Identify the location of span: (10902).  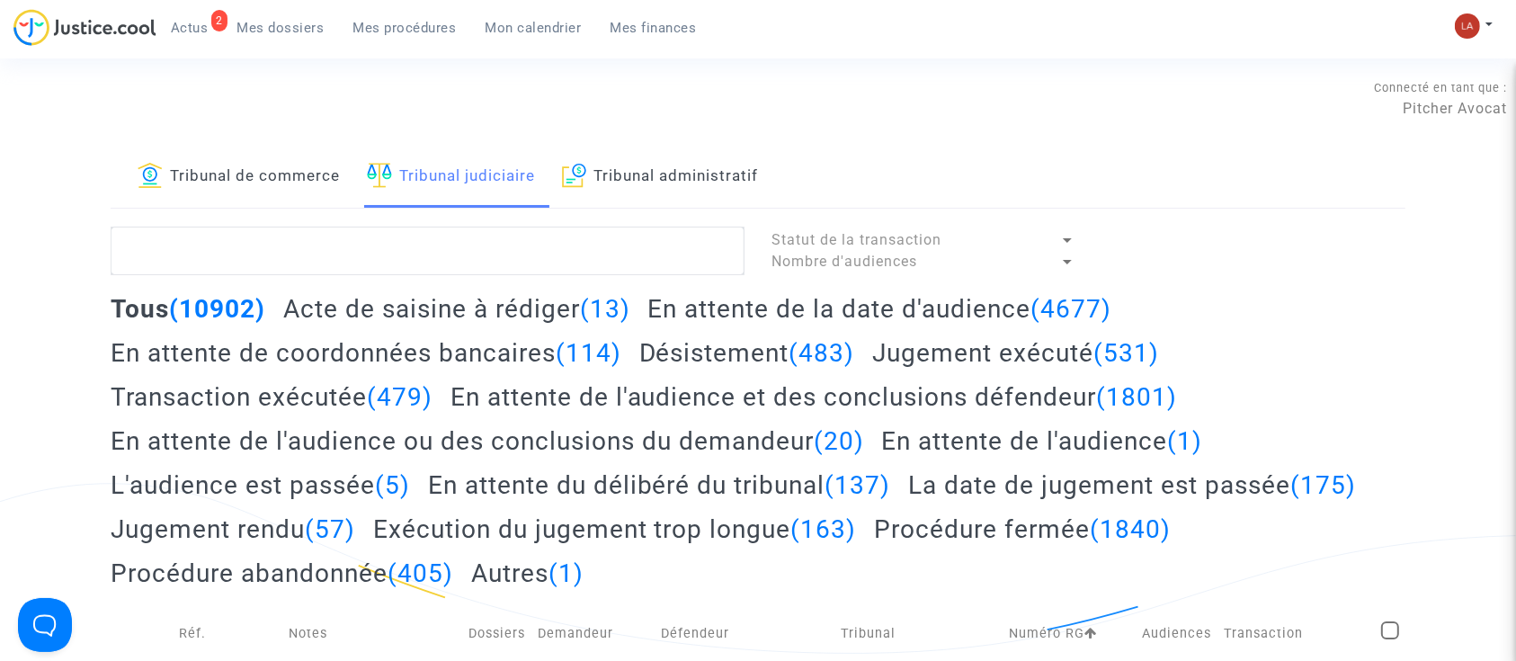
(217, 308).